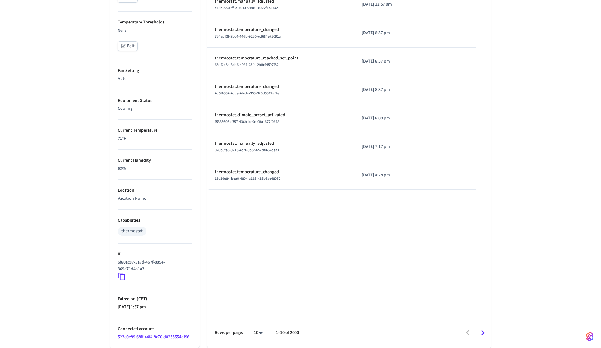 The height and width of the screenshot is (348, 601). What do you see at coordinates (155, 199) in the screenshot?
I see `p: Vacation Home` at bounding box center [155, 199].